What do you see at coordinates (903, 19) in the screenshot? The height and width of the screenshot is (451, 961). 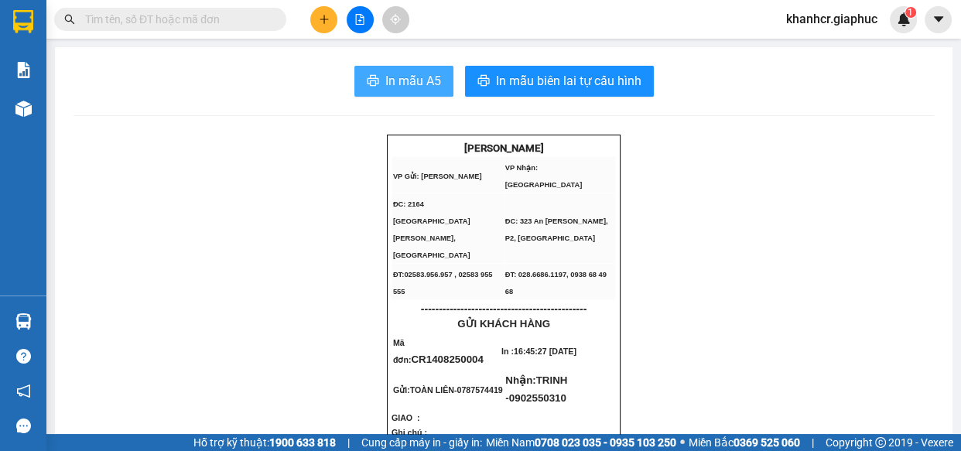 I see `img: icon-new-feature` at bounding box center [903, 19].